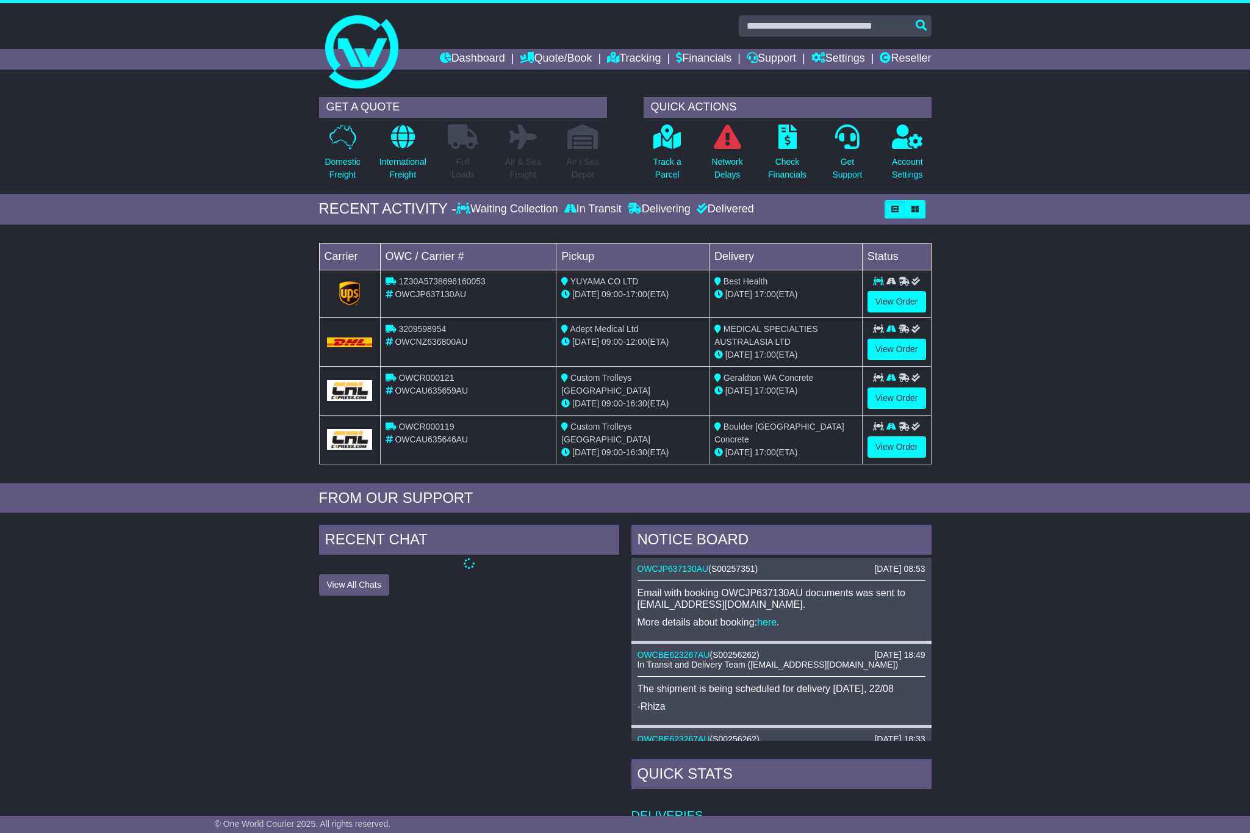 This screenshot has height=833, width=1250. Describe the element at coordinates (768, 378) in the screenshot. I see `span: Geraldton WA Concrete` at that location.